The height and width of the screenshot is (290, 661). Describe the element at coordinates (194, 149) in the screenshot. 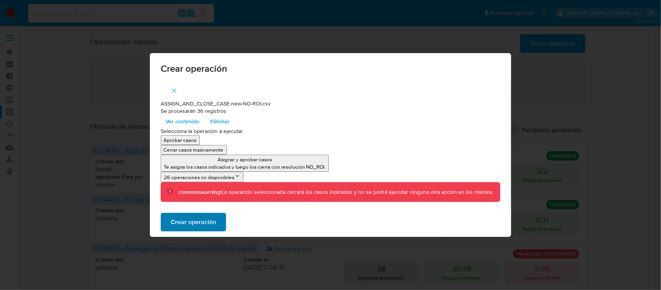

I see `button: Cerrar casos masivamente` at that location.